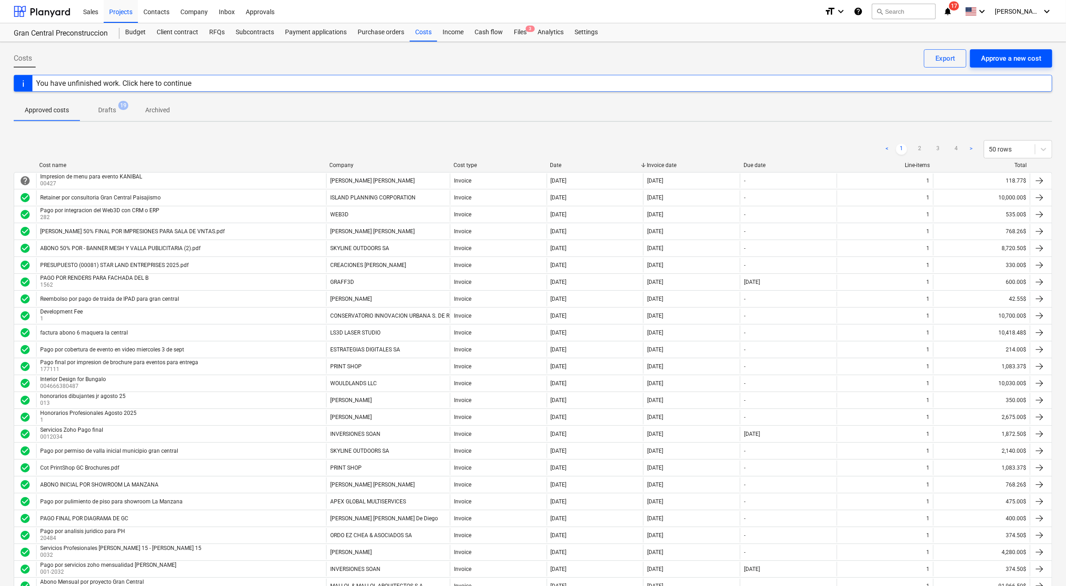  What do you see at coordinates (971, 149) in the screenshot?
I see `a: Next page` at bounding box center [971, 149].